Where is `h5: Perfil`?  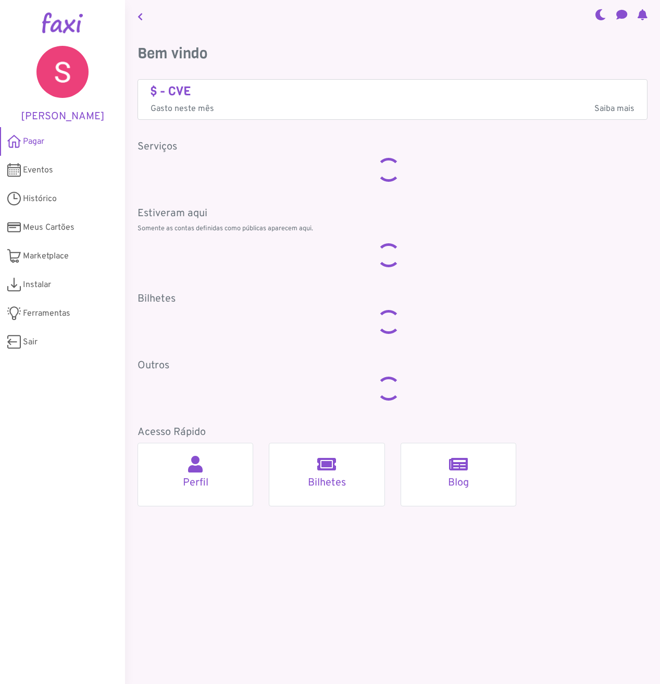
h5: Perfil is located at coordinates (195, 483).